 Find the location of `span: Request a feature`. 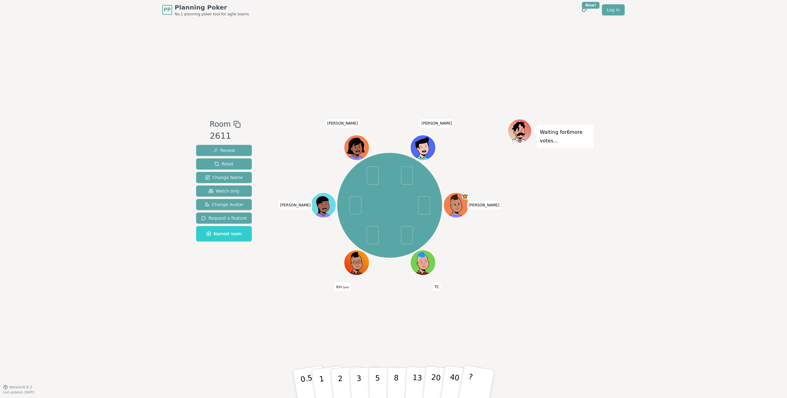

span: Request a feature is located at coordinates (224, 218).